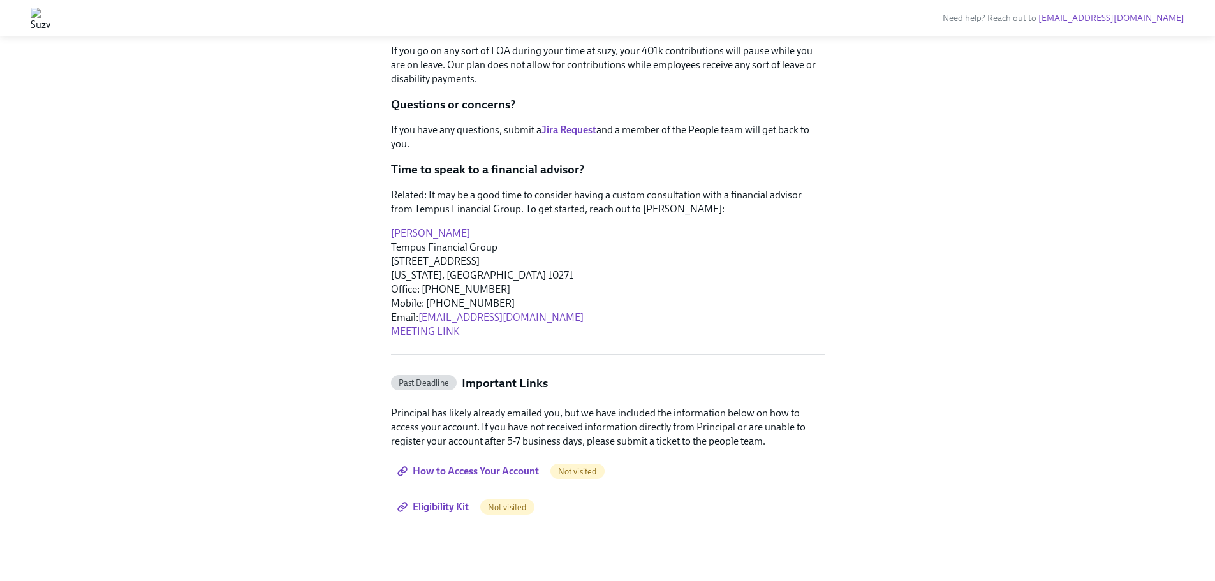 The height and width of the screenshot is (581, 1215). Describe the element at coordinates (608, 202) in the screenshot. I see `p: Related: It may be a good time to consider having a custom consultation with a financial advisor ...` at that location.